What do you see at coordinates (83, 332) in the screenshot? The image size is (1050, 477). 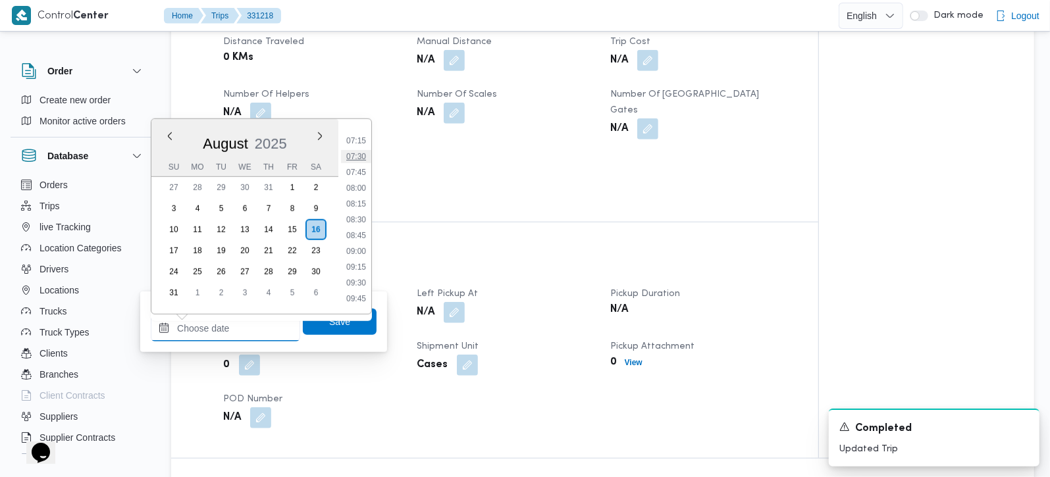 I see `button: Truck Types` at bounding box center [83, 332].